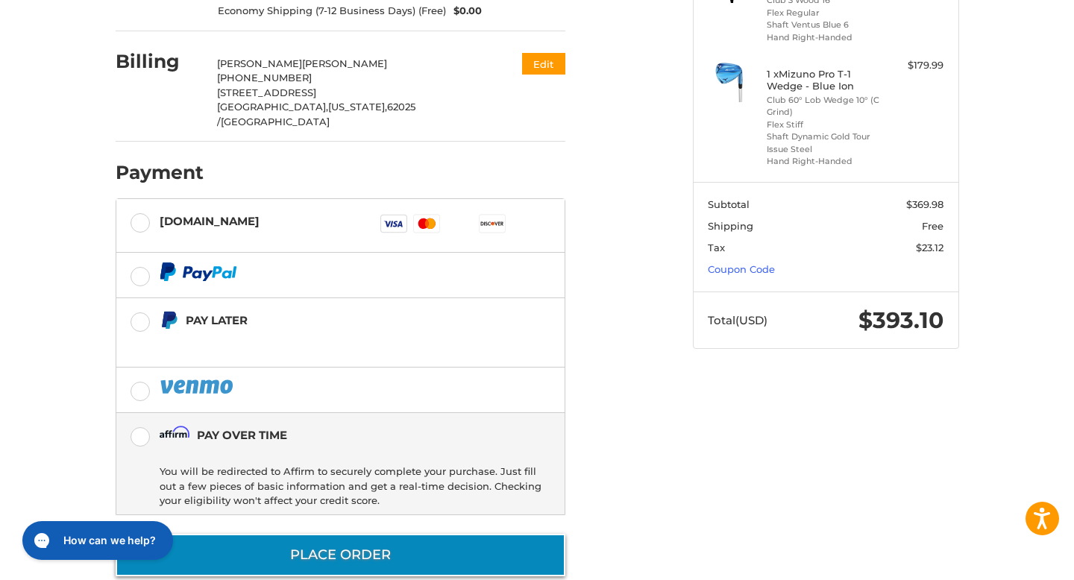  Describe the element at coordinates (824, 143) in the screenshot. I see `li: Shaft Dynamic Gold Tour Issue Steel` at that location.